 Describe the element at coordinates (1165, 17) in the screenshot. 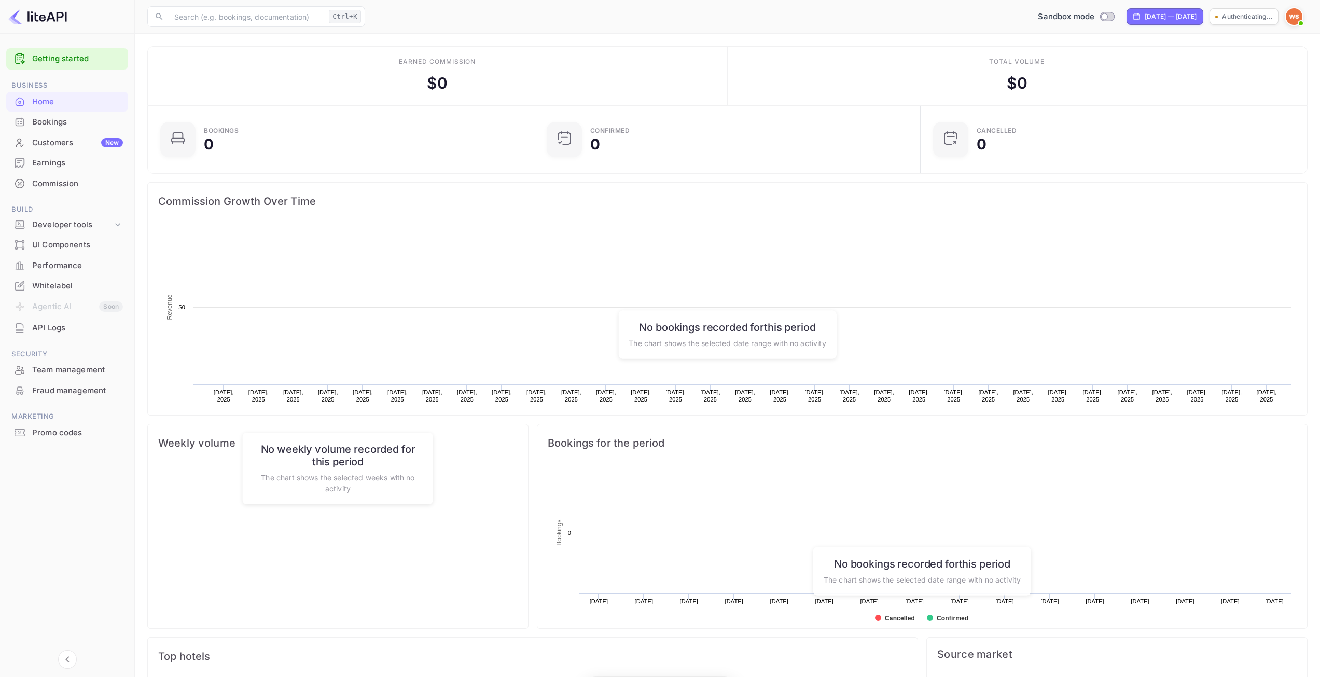

I see `div: Click to change the date range period` at that location.